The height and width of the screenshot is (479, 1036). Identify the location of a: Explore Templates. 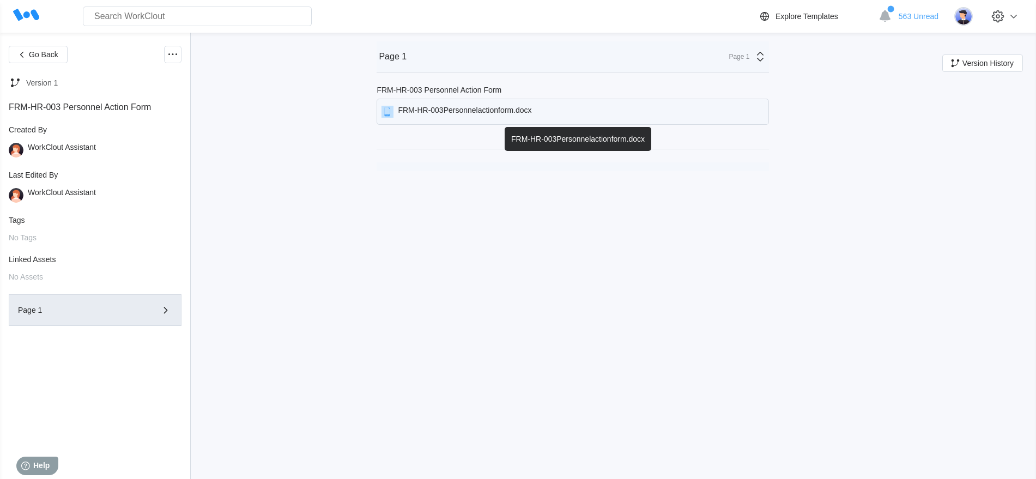
(816, 16).